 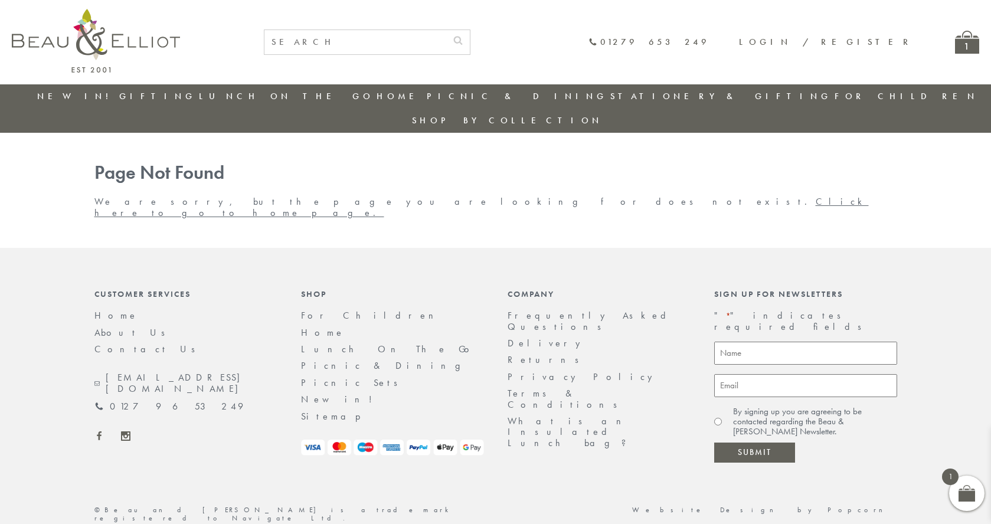 What do you see at coordinates (571, 432) in the screenshot?
I see `a: What is an Insulated Lunch bag?` at bounding box center [571, 432].